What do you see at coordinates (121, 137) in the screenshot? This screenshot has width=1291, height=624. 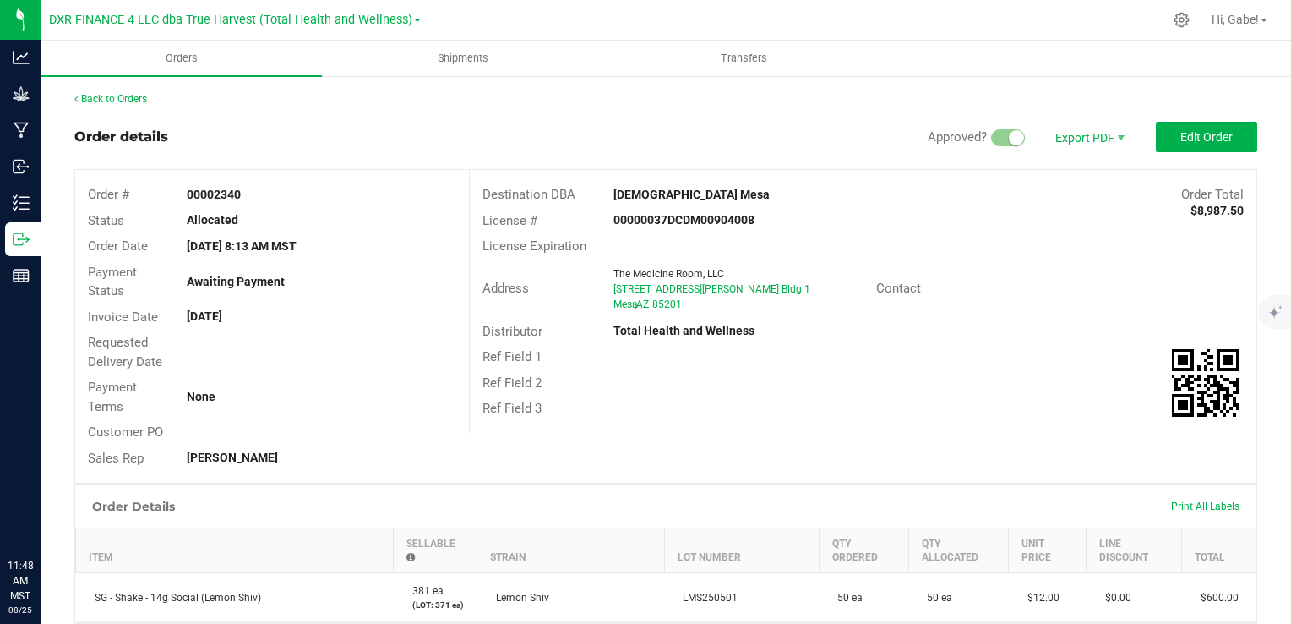 I see `div: Order details` at bounding box center [121, 137].